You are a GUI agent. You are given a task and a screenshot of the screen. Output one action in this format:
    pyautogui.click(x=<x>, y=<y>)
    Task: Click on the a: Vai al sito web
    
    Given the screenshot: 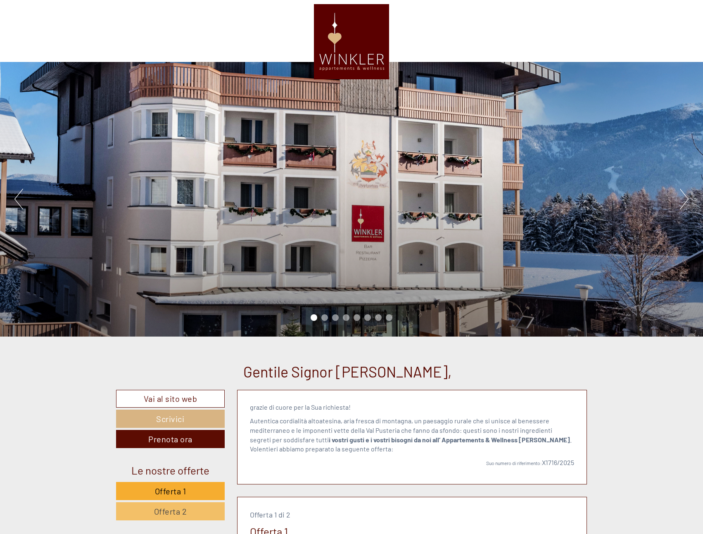 What is the action you would take?
    pyautogui.click(x=170, y=398)
    